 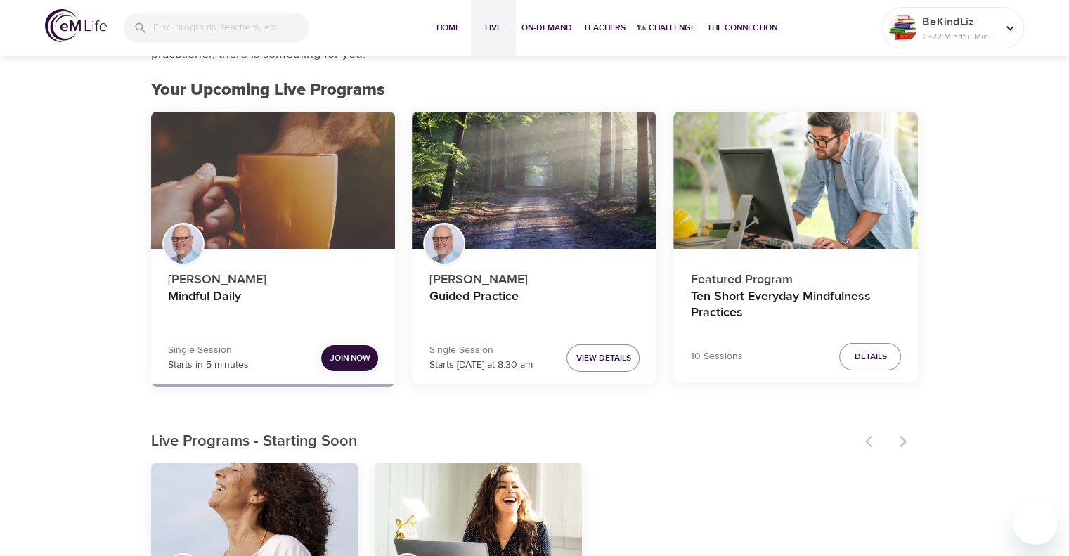 What do you see at coordinates (208, 365) in the screenshot?
I see `p: Starts in 5 minutes` at bounding box center [208, 365].